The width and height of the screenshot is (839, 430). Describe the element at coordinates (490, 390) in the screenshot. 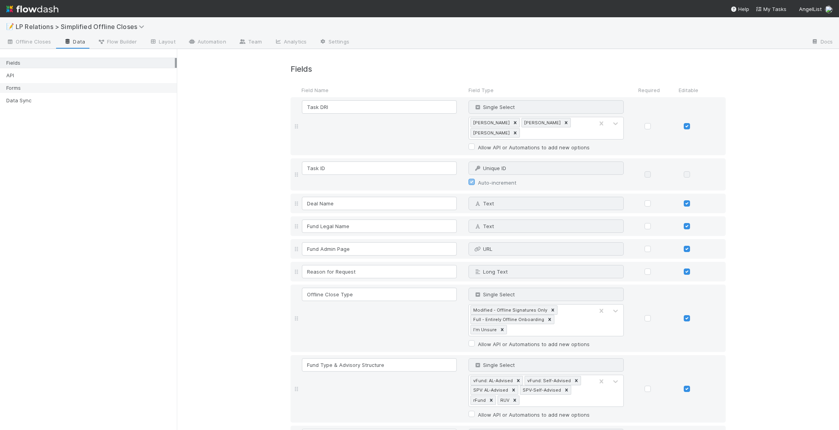

I see `div: SPV: AL-Advised` at that location.